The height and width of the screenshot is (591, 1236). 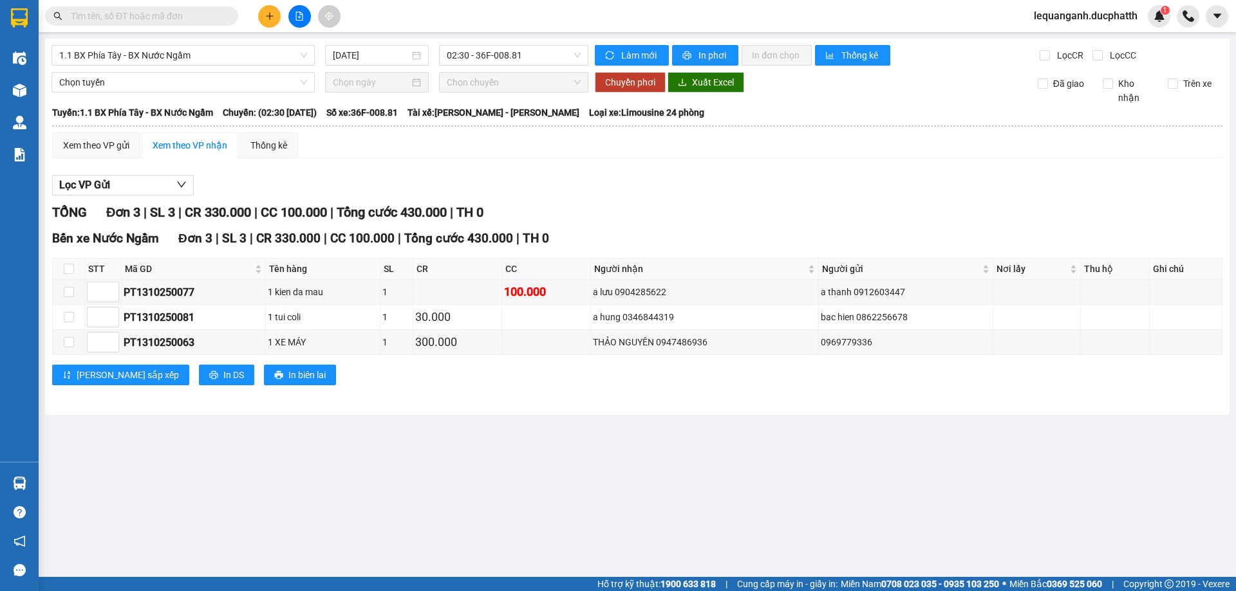 I want to click on span: plus, so click(x=270, y=16).